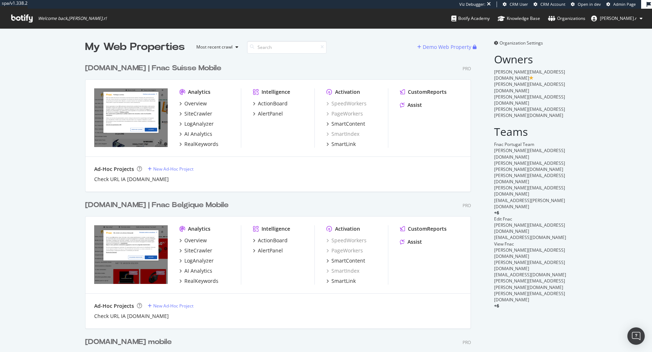 This screenshot has height=352, width=652. Describe the element at coordinates (131, 118) in the screenshot. I see `img: www.fnac.ch` at that location.